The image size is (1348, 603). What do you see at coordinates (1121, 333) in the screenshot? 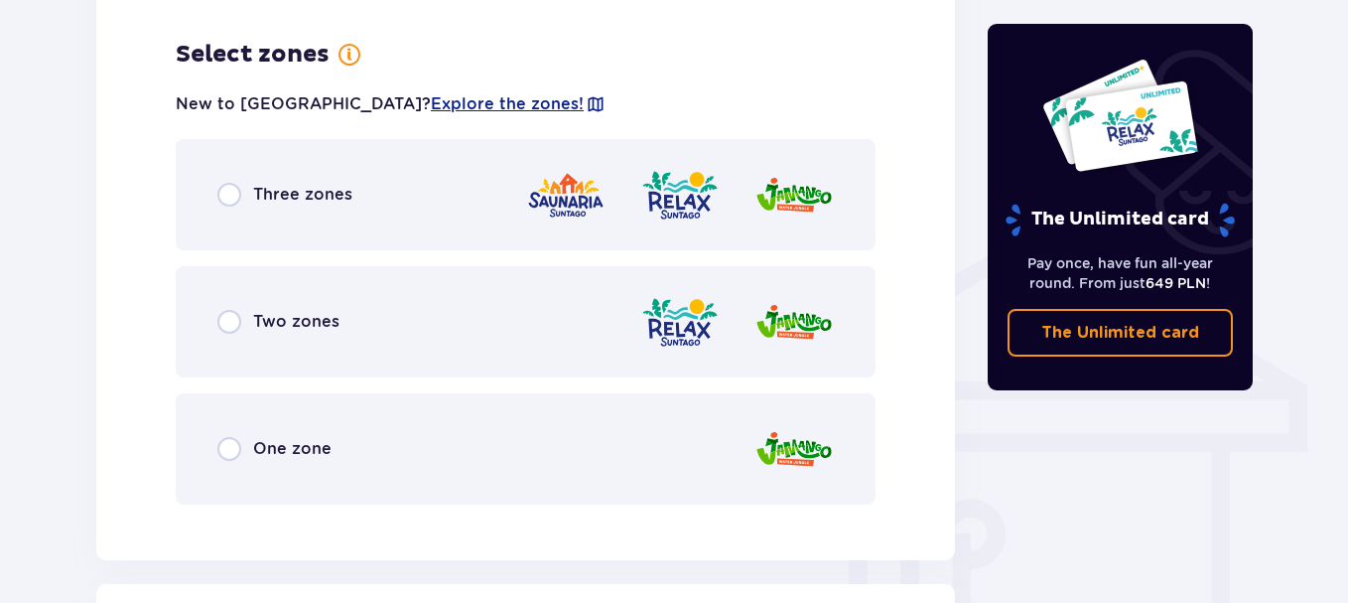
I see `a: The Unlimited card` at bounding box center [1121, 333].